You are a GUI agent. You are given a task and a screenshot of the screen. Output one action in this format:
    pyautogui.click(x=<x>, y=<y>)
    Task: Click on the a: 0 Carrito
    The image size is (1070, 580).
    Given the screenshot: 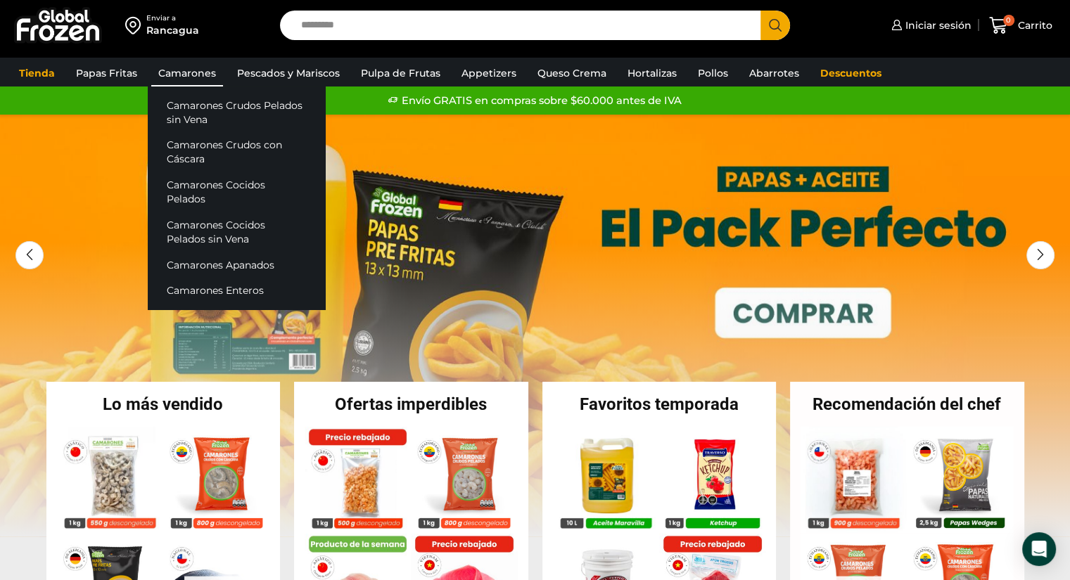 What is the action you would take?
    pyautogui.click(x=1021, y=25)
    